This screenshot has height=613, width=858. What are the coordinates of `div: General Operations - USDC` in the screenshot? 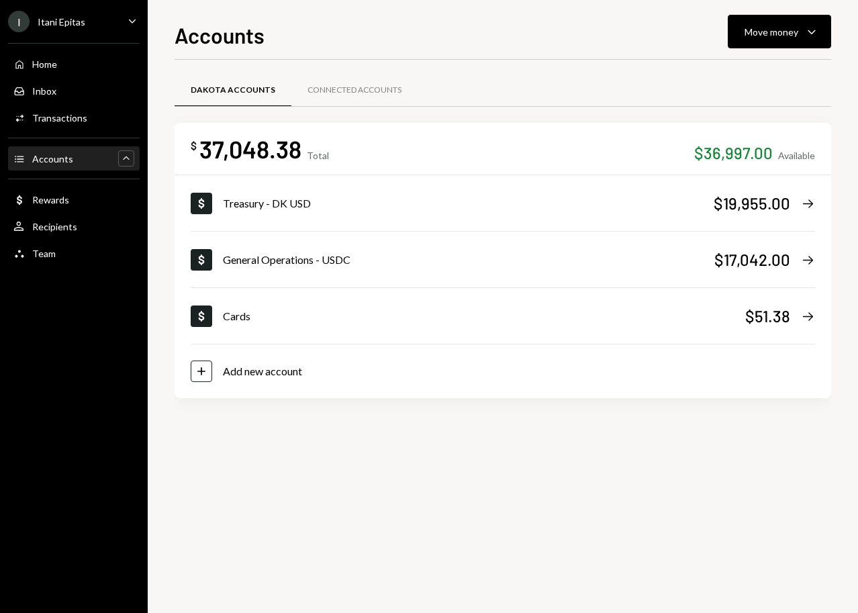 It's located at (469, 260).